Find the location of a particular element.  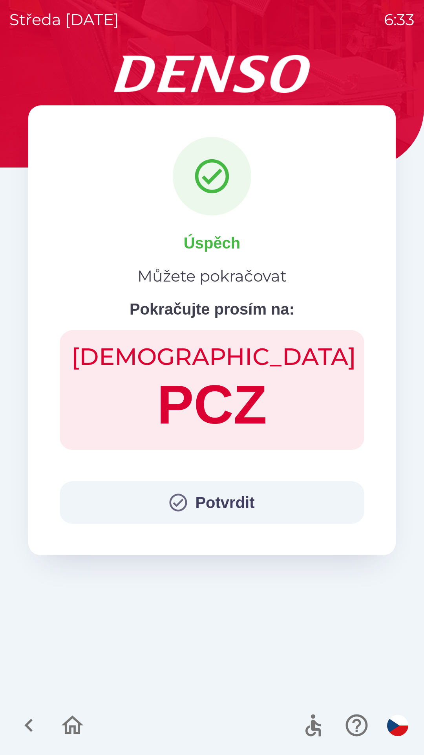

h1: PCZ is located at coordinates (212, 404).